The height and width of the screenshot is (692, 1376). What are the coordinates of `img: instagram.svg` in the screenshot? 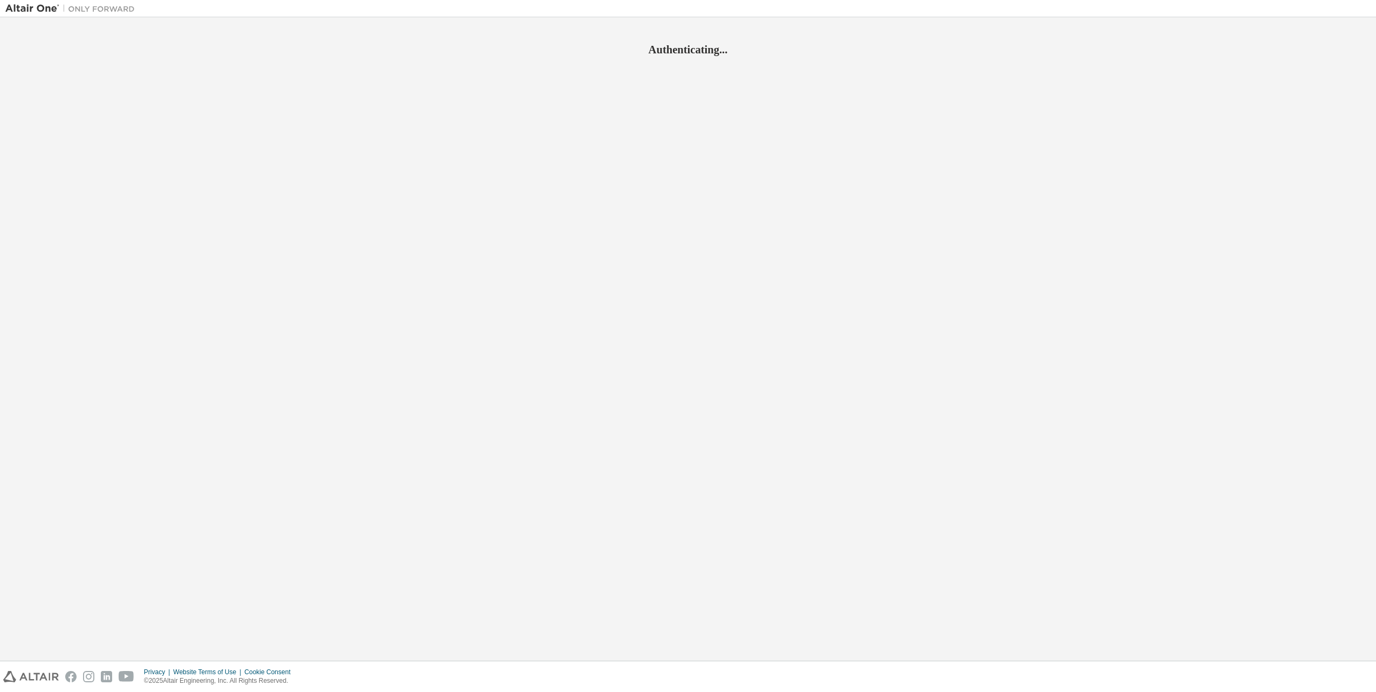 It's located at (88, 676).